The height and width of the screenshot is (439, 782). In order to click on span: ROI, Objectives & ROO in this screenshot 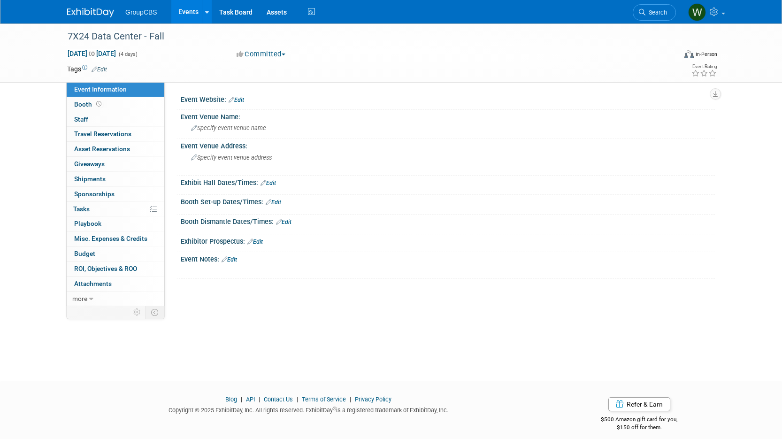, I will do `click(106, 268)`.